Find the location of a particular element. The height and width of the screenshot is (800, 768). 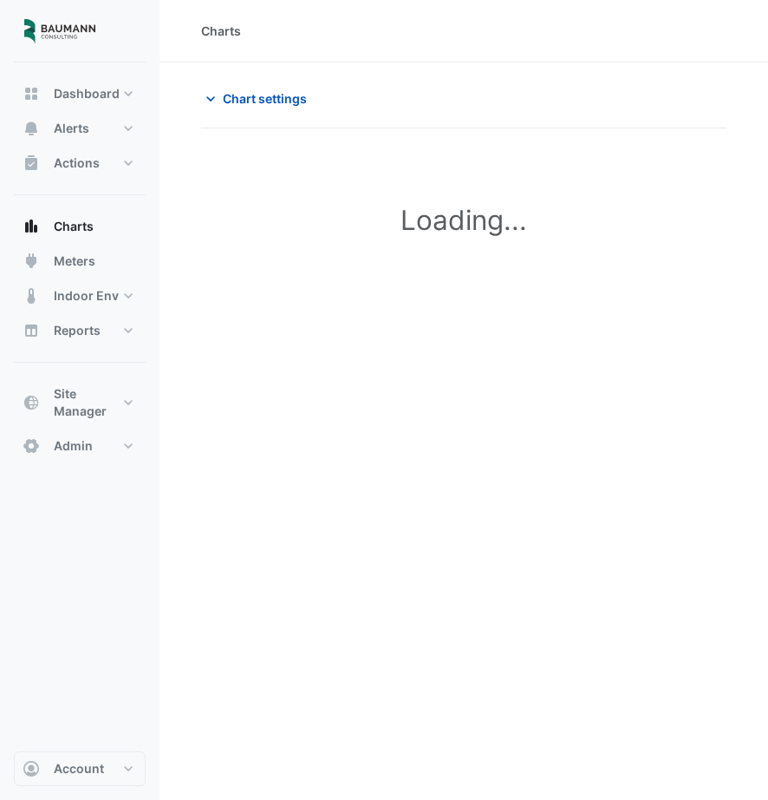

span: Alerts is located at coordinates (71, 128).